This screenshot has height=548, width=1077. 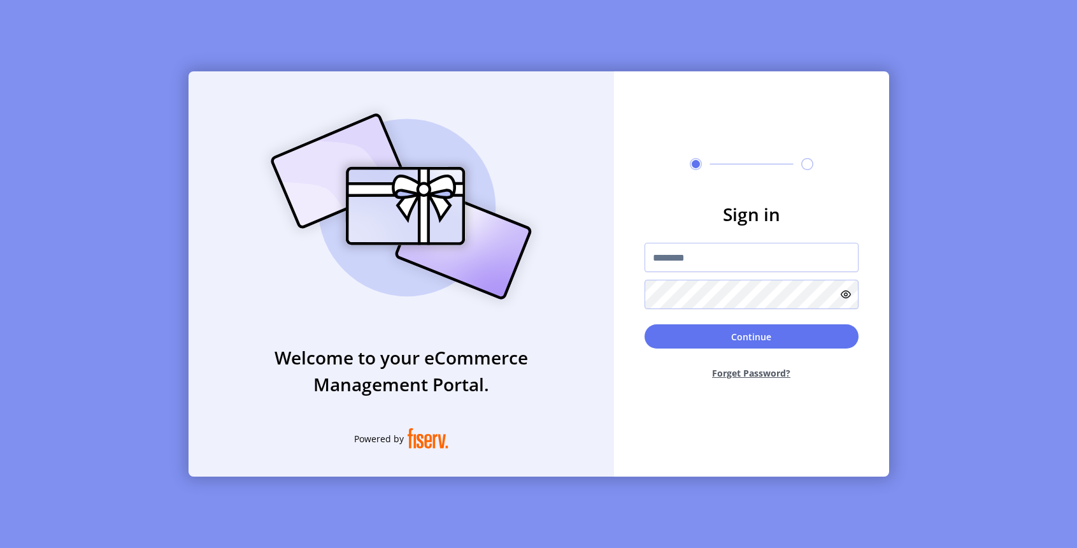 I want to click on button: Forget Password?, so click(x=752, y=373).